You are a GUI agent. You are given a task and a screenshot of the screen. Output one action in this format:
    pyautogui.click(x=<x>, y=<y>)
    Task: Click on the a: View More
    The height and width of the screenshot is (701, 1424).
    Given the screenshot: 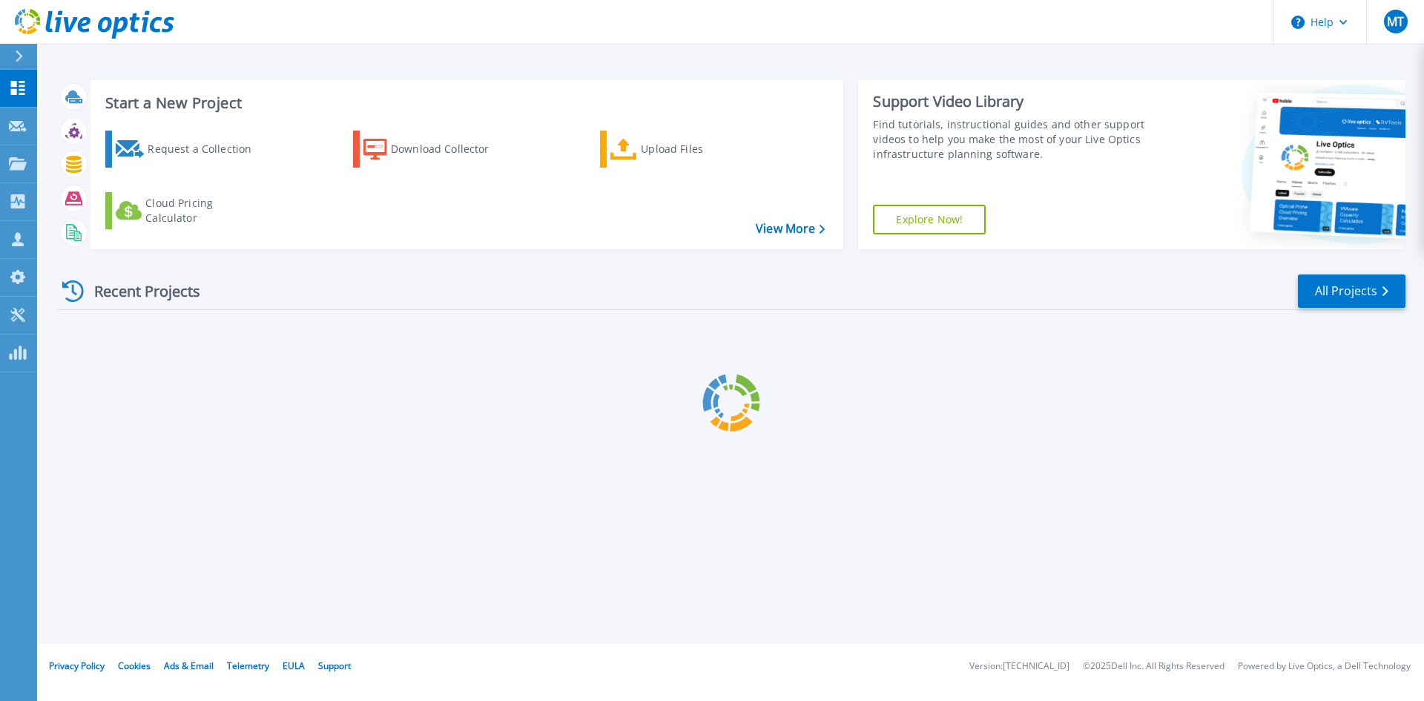 What is the action you would take?
    pyautogui.click(x=790, y=228)
    